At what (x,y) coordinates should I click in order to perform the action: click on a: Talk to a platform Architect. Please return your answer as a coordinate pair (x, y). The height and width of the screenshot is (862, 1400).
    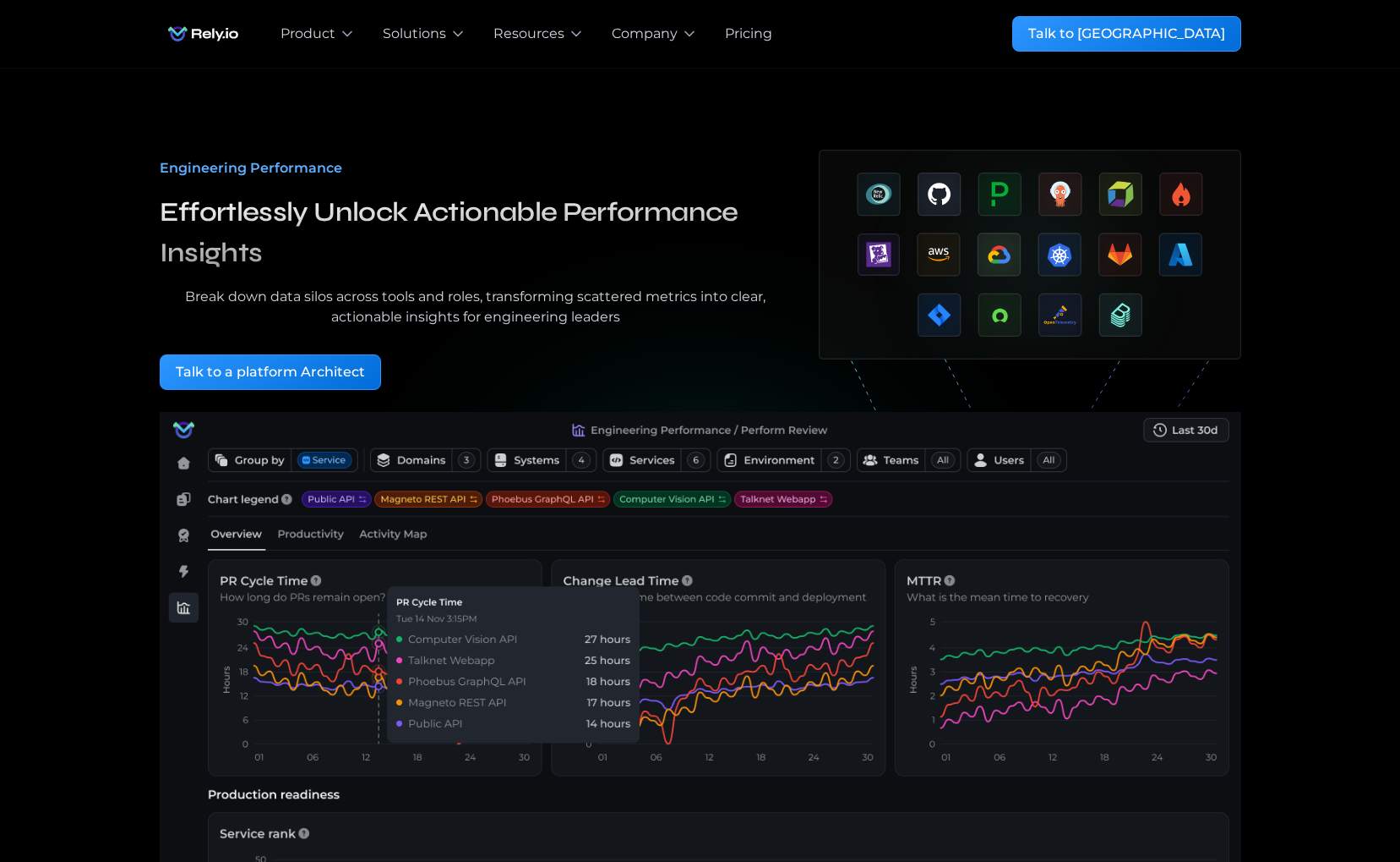
    Looking at the image, I should click on (270, 372).